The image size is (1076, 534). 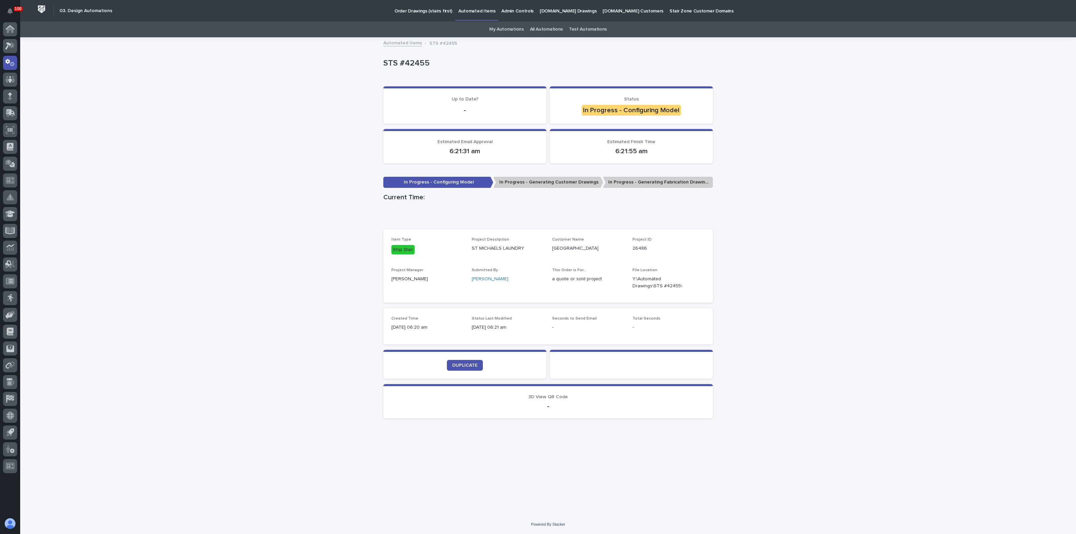 I want to click on a: Automated Items, so click(x=402, y=42).